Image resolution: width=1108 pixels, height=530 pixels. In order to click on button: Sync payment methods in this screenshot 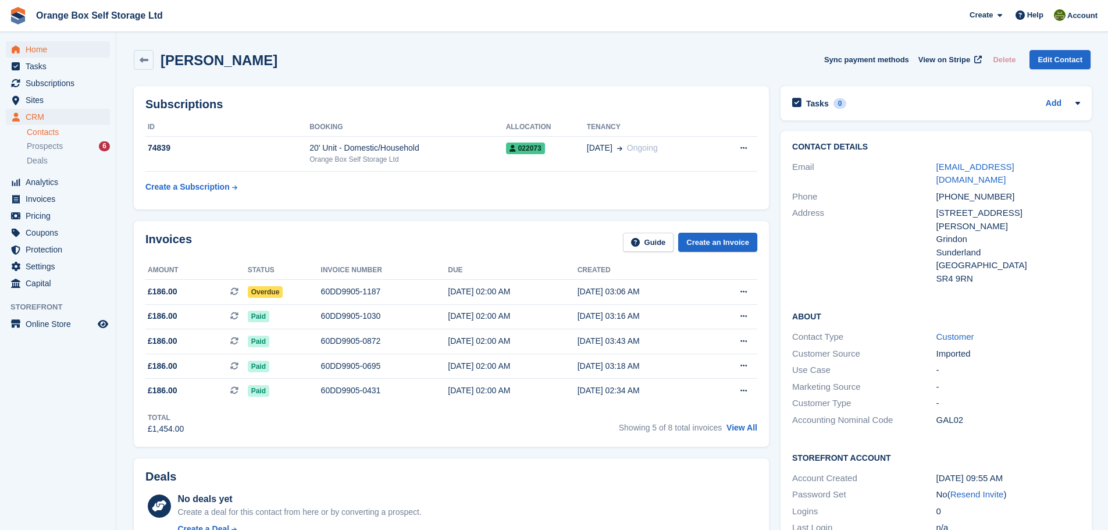, I will do `click(866, 59)`.